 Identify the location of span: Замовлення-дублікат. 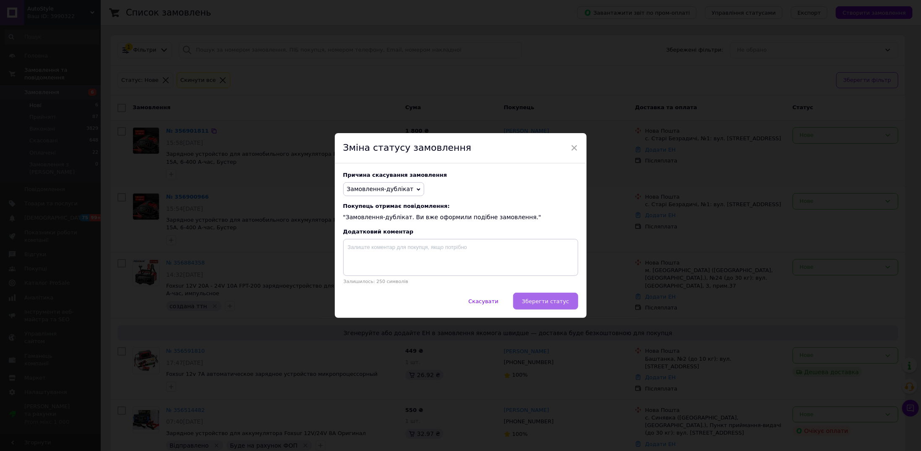
(380, 189).